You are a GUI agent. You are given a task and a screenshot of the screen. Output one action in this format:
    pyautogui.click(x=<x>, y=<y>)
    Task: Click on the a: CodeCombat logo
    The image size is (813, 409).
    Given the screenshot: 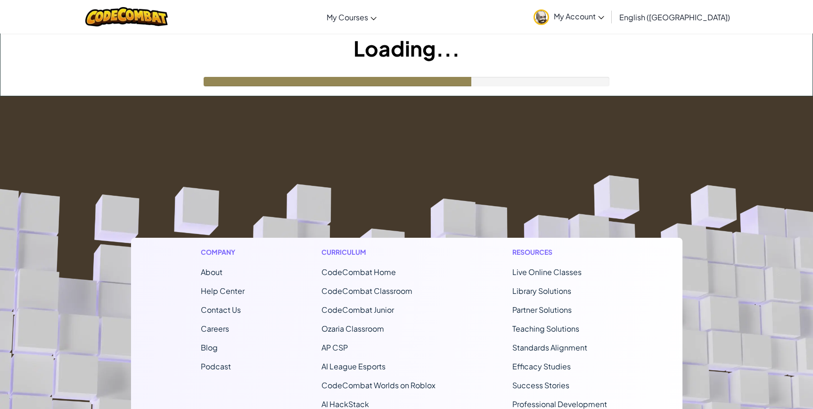 What is the action you would take?
    pyautogui.click(x=126, y=16)
    